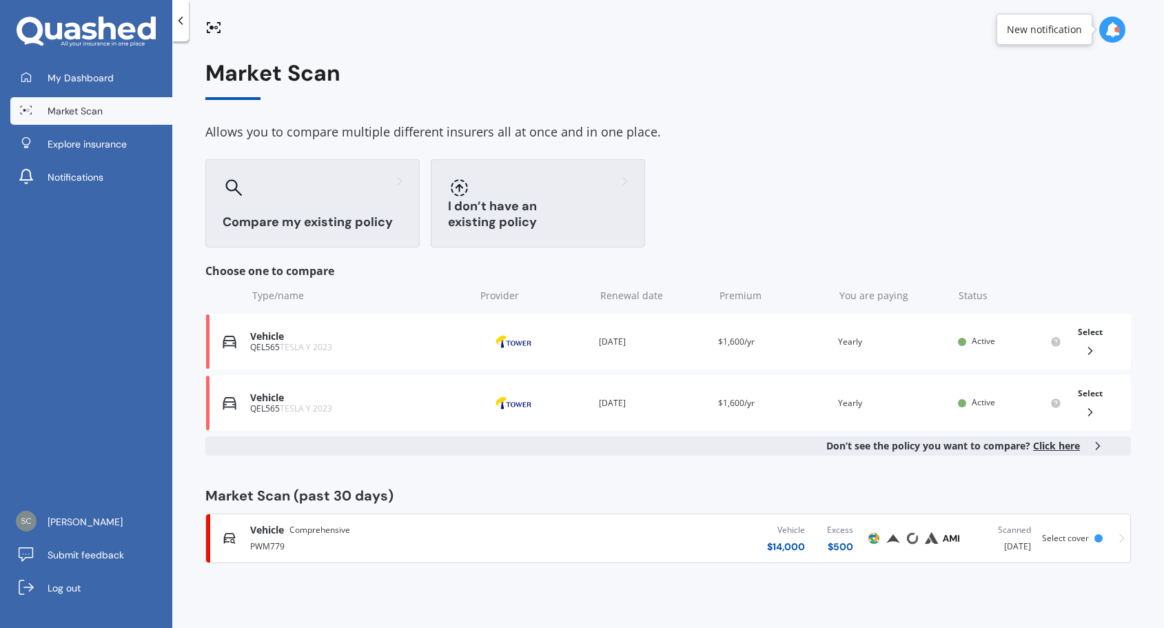 The height and width of the screenshot is (628, 1164). I want to click on div: Market Scan (past 30 days), so click(668, 496).